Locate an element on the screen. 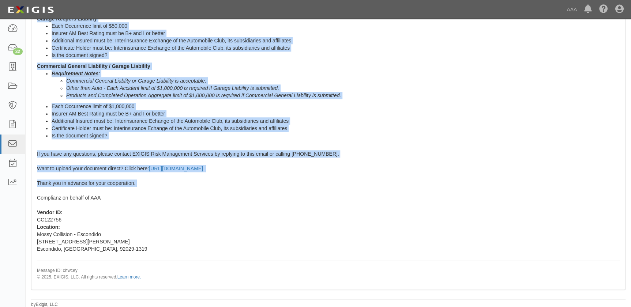  b: Location: is located at coordinates (48, 227).